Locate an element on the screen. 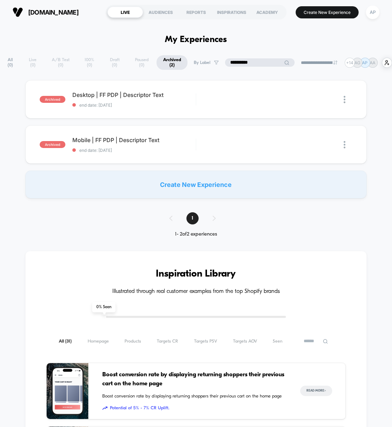 This screenshot has width=392, height=427. span: Targets PSV is located at coordinates (205, 341).